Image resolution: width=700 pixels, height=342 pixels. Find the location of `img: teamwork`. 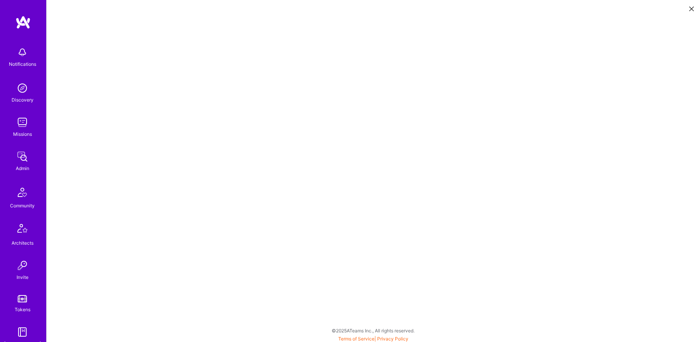

img: teamwork is located at coordinates (22, 122).